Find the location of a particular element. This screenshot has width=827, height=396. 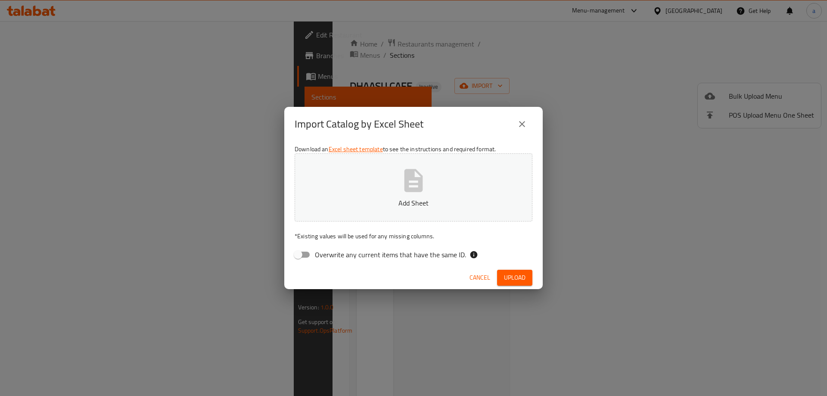

span: Overwrite any current items that have the same ID. is located at coordinates (390, 255).